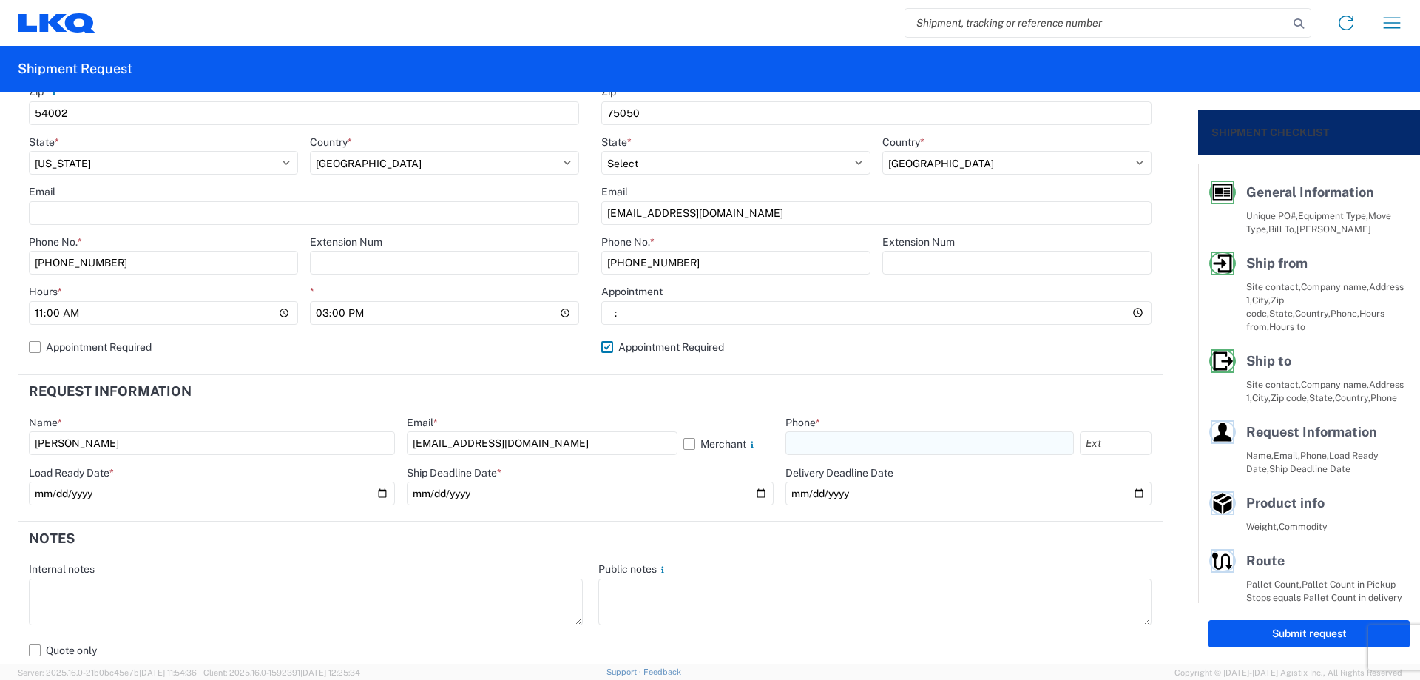 The image size is (1420, 680). I want to click on label: Delivery Deadline Date, so click(840, 473).